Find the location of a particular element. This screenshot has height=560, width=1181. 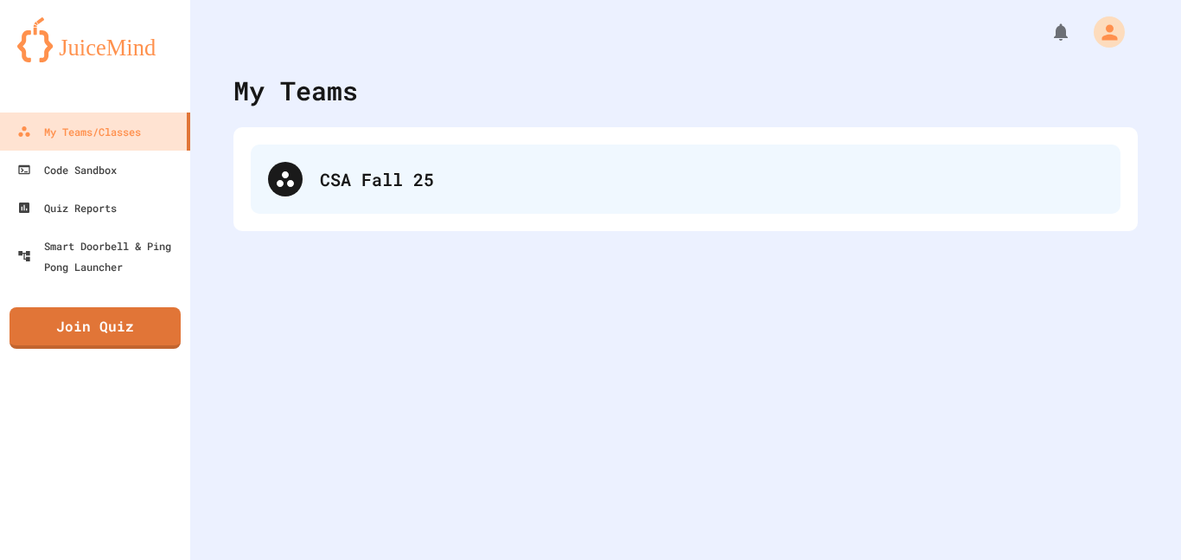

img: logo-orange.svg is located at coordinates (95, 40).